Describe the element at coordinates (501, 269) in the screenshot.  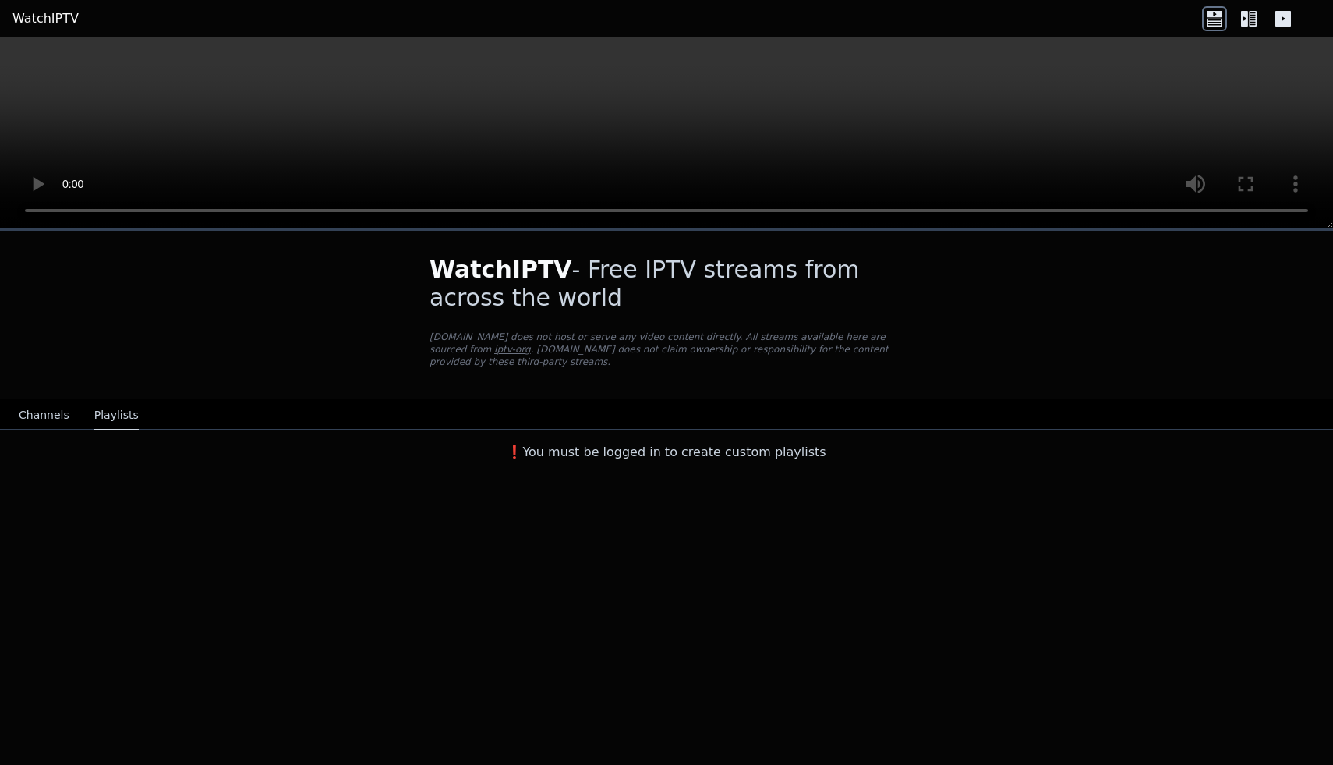
I see `span: WatchIPTV` at that location.